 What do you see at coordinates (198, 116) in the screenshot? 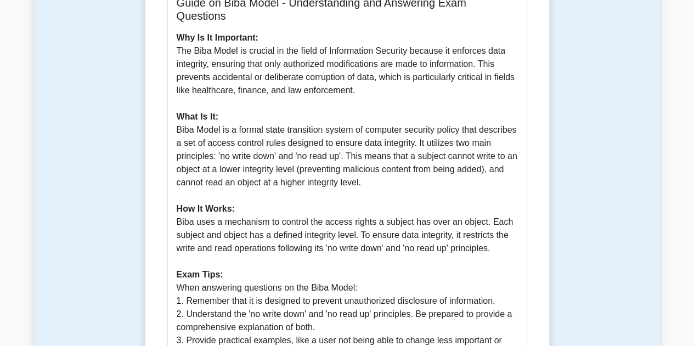
I see `b: What Is It:` at bounding box center [198, 116].